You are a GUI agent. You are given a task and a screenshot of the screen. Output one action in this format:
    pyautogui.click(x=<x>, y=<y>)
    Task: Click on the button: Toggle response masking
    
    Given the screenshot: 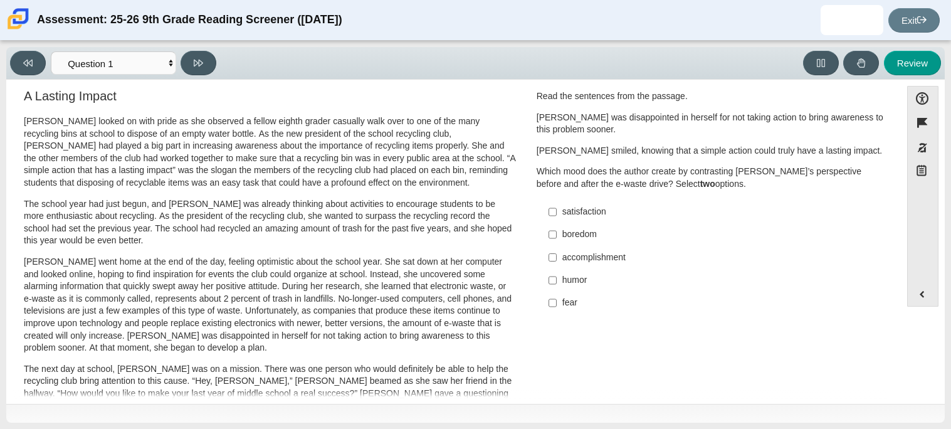 What is the action you would take?
    pyautogui.click(x=923, y=147)
    